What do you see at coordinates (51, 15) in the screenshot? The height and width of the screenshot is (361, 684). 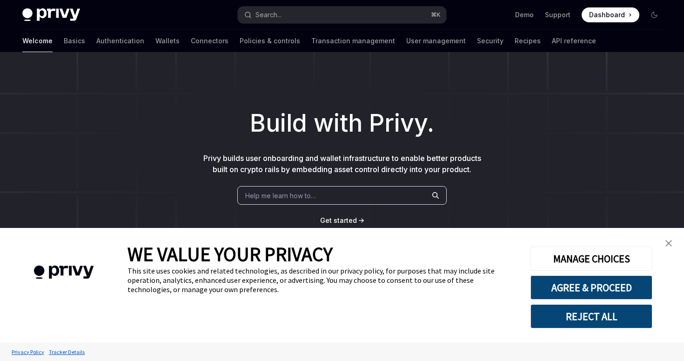 I see `img: dark logo` at bounding box center [51, 15].